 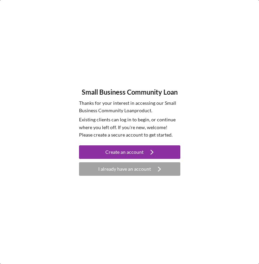 What do you see at coordinates (130, 169) in the screenshot?
I see `button: I already have an account` at bounding box center [130, 169].